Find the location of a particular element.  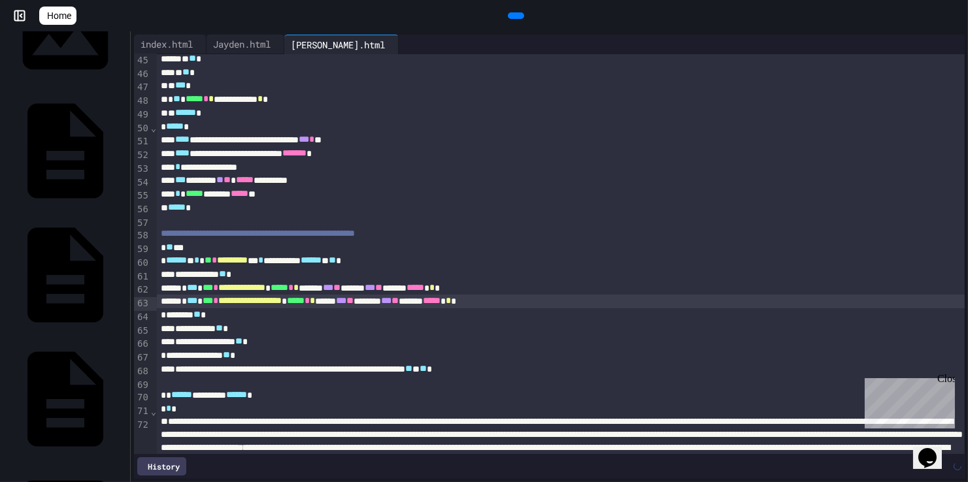

div: 47 is located at coordinates (142, 88).